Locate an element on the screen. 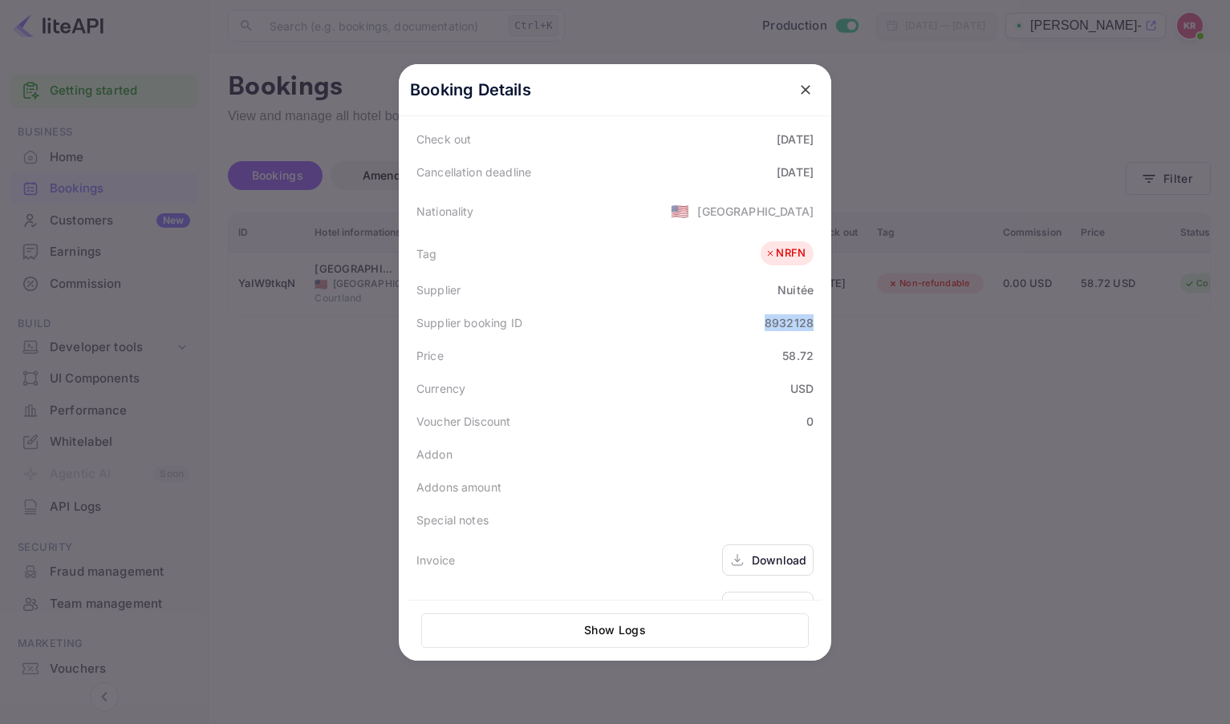 The image size is (1230, 724). div: 58.72 is located at coordinates (797, 355).